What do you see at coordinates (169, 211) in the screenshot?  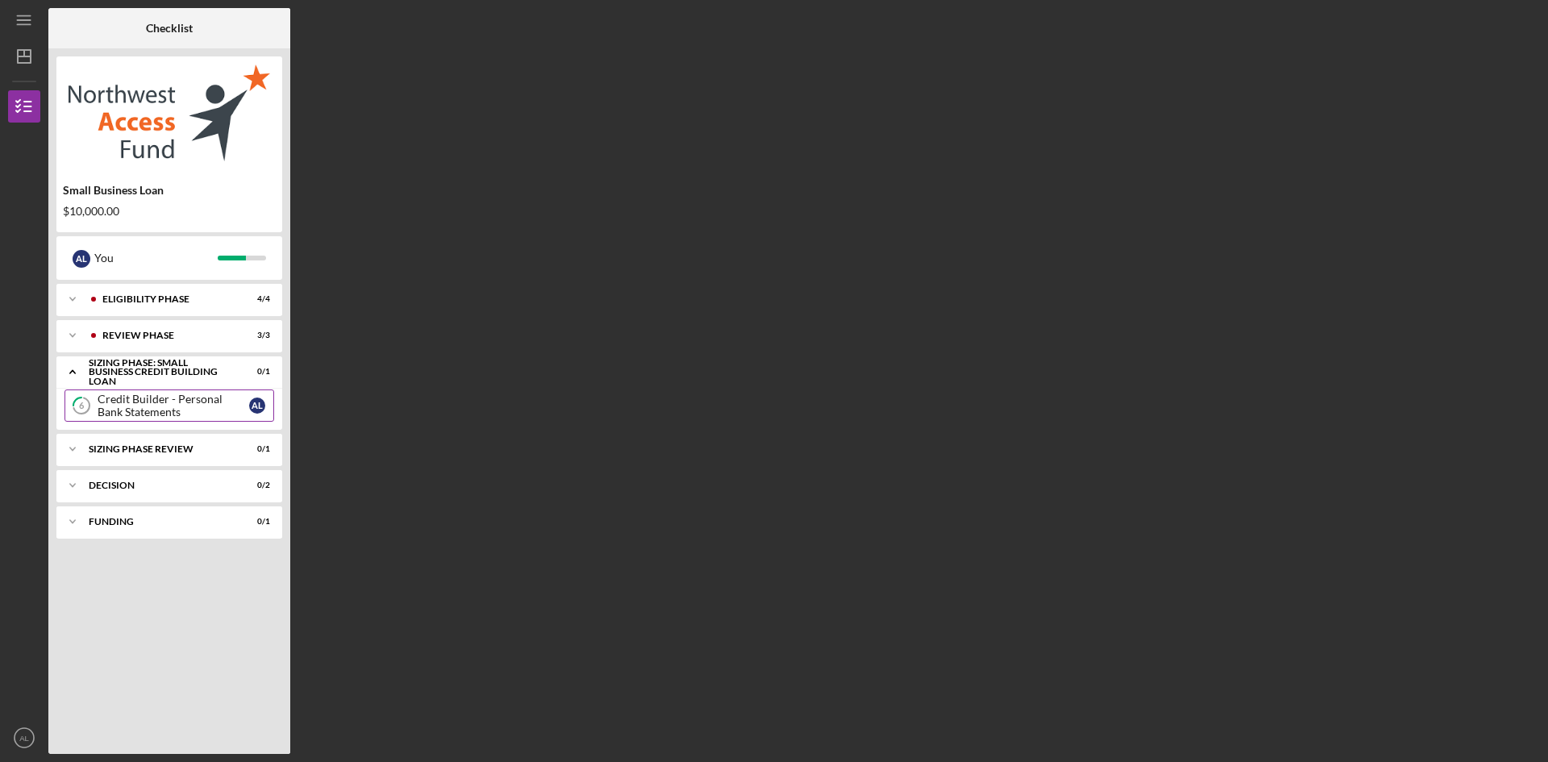 I see `div: $10,000.00` at bounding box center [169, 211].